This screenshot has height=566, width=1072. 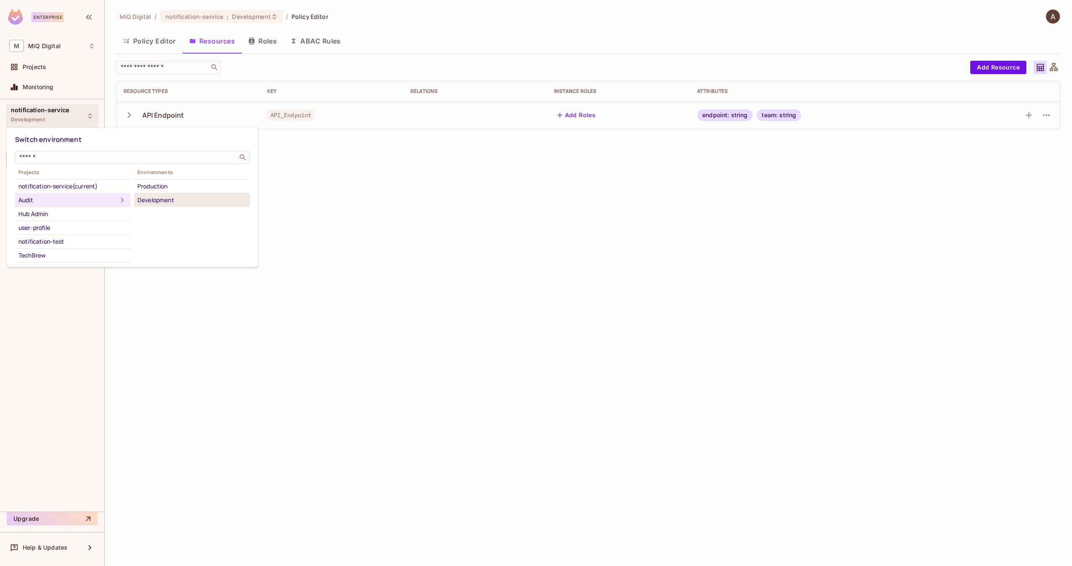 I want to click on div: Development, so click(x=192, y=200).